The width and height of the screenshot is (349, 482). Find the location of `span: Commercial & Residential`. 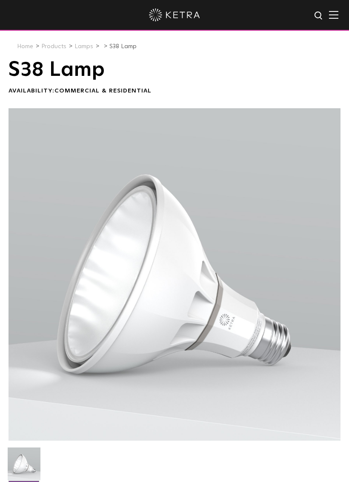

span: Commercial & Residential is located at coordinates (103, 91).